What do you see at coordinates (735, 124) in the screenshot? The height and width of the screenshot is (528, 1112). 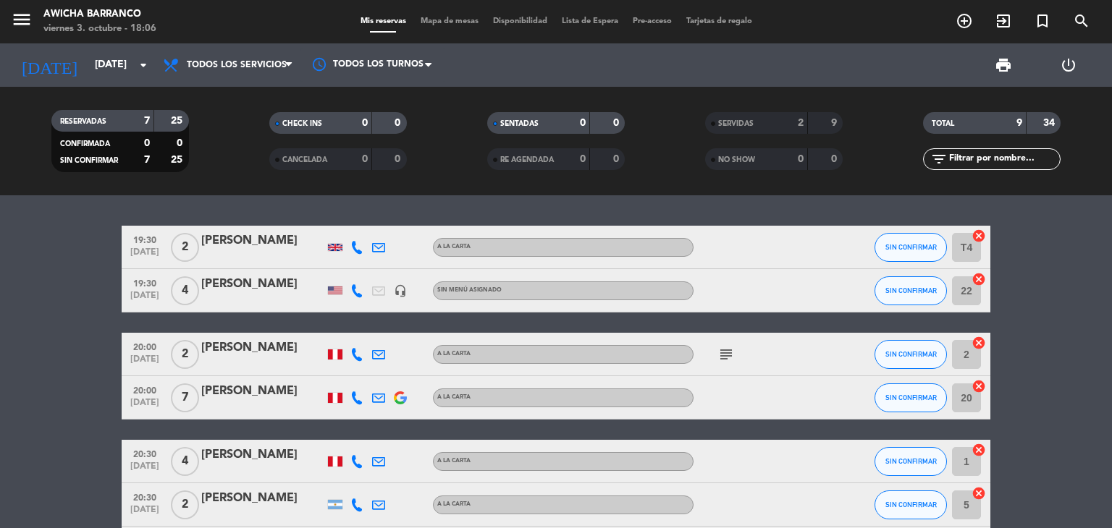 I see `span: SERVIDAS` at bounding box center [735, 124].